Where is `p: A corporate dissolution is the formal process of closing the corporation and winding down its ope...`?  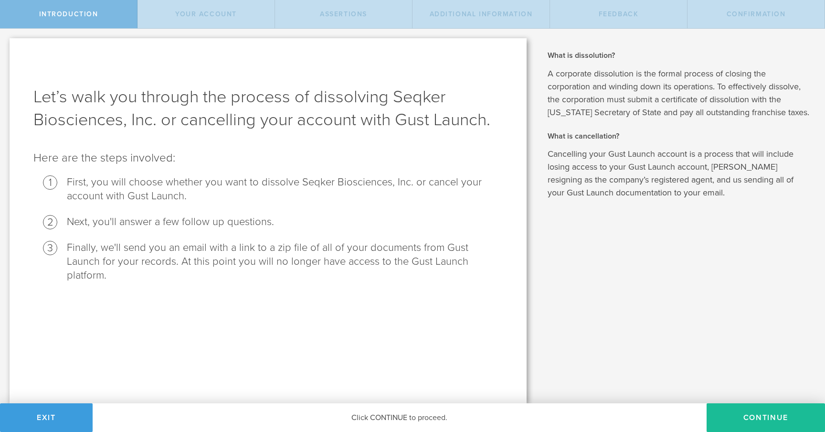 p: A corporate dissolution is the formal process of closing the corporation and winding down its ope... is located at coordinates (679, 93).